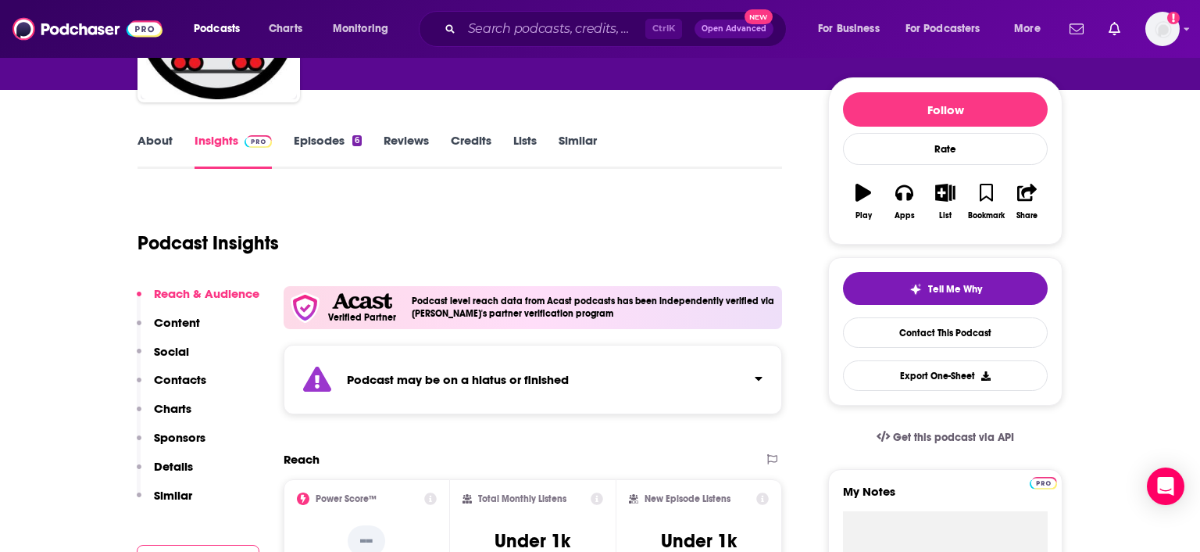  What do you see at coordinates (357, 141) in the screenshot?
I see `div: 6` at bounding box center [357, 141].